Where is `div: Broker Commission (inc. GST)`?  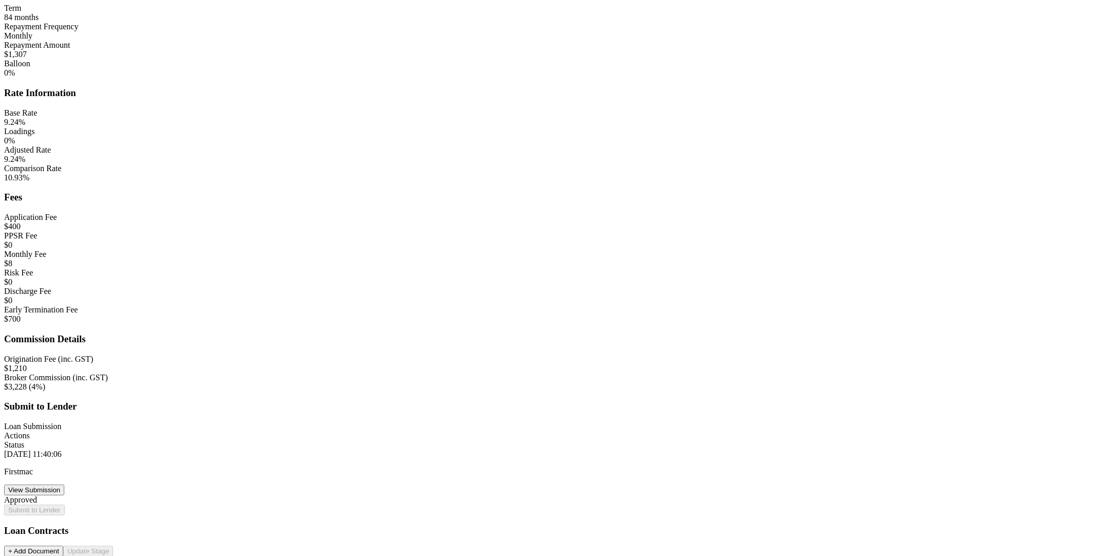
div: Broker Commission (inc. GST) is located at coordinates (548, 378).